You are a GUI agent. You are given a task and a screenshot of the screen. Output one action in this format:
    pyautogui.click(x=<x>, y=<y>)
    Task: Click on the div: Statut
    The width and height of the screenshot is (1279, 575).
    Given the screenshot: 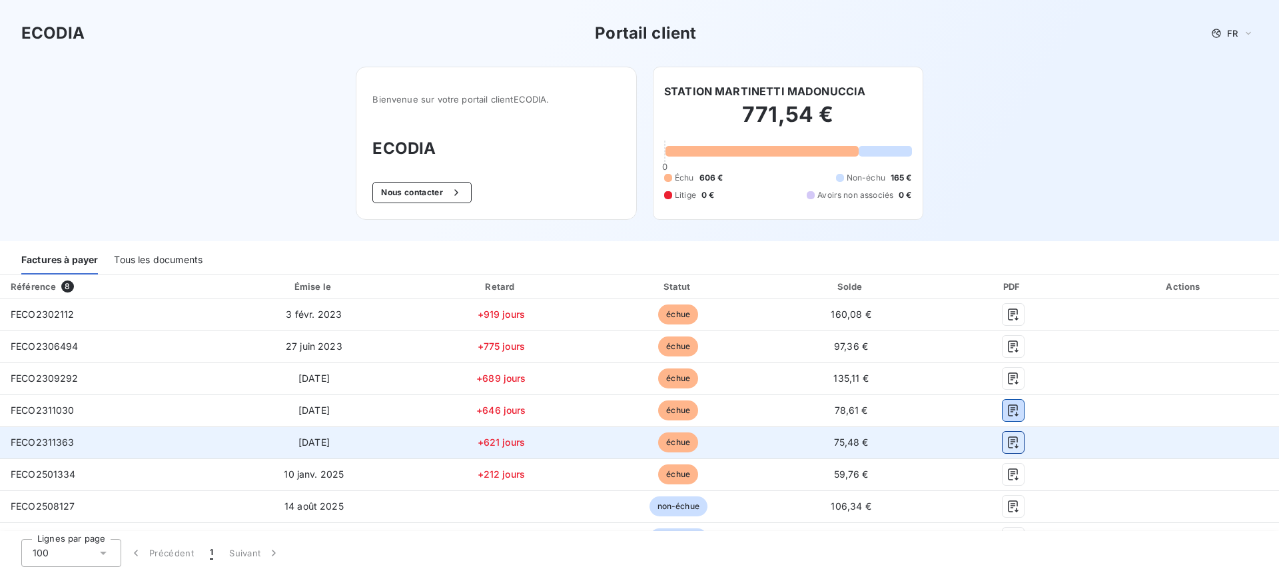 What is the action you would take?
    pyautogui.click(x=678, y=286)
    